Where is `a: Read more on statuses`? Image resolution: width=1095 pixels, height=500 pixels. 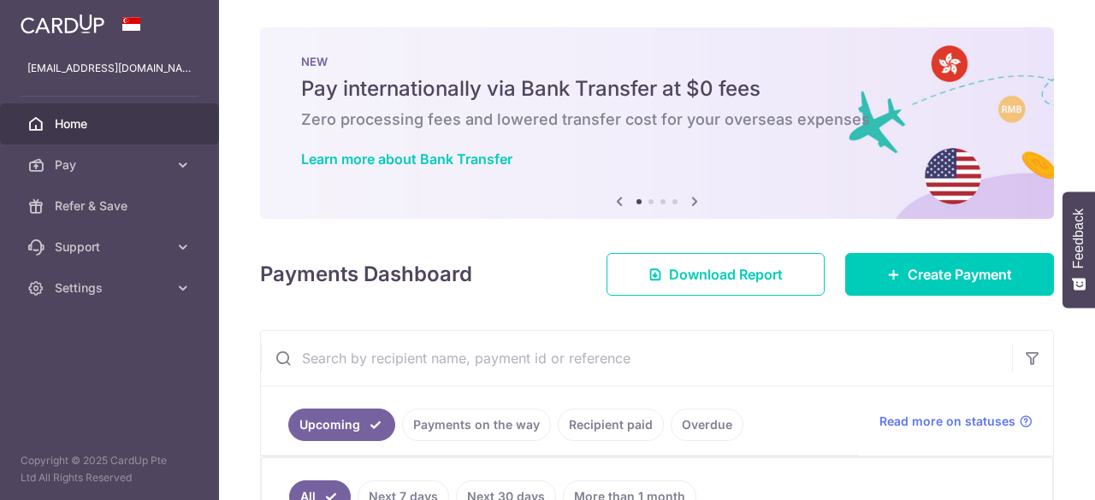 a: Read more on statuses is located at coordinates (955, 422).